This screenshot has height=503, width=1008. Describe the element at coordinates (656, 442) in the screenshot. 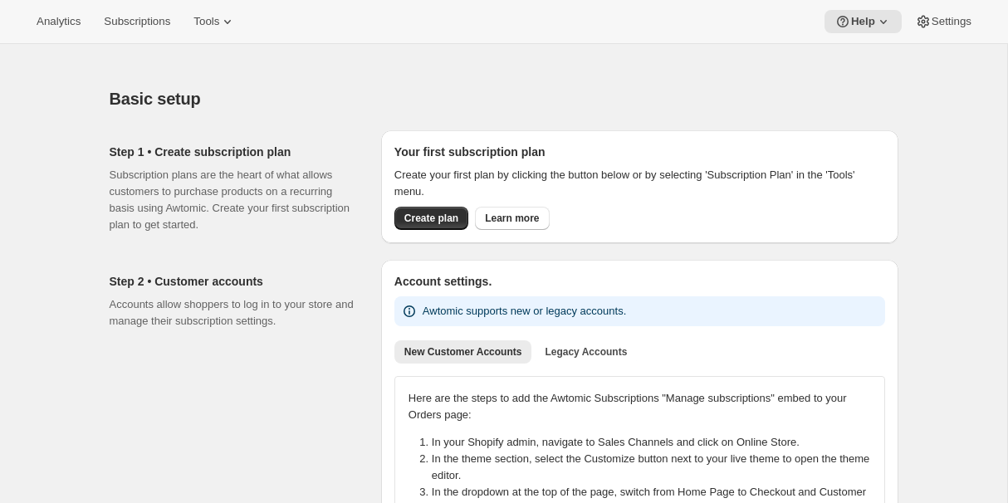

I see `li: In your Shopify admin, navigate to Sales Channels and click on Online Store.` at that location.